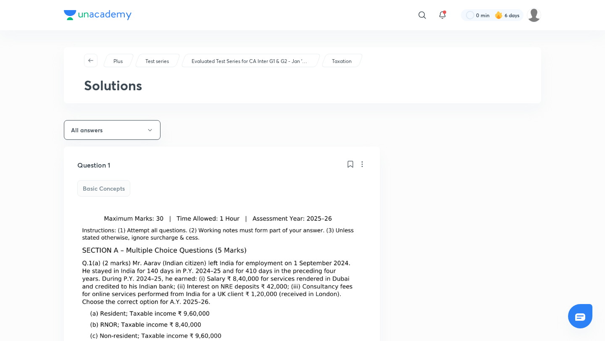  What do you see at coordinates (97, 15) in the screenshot?
I see `img: Company Logo` at bounding box center [97, 15].